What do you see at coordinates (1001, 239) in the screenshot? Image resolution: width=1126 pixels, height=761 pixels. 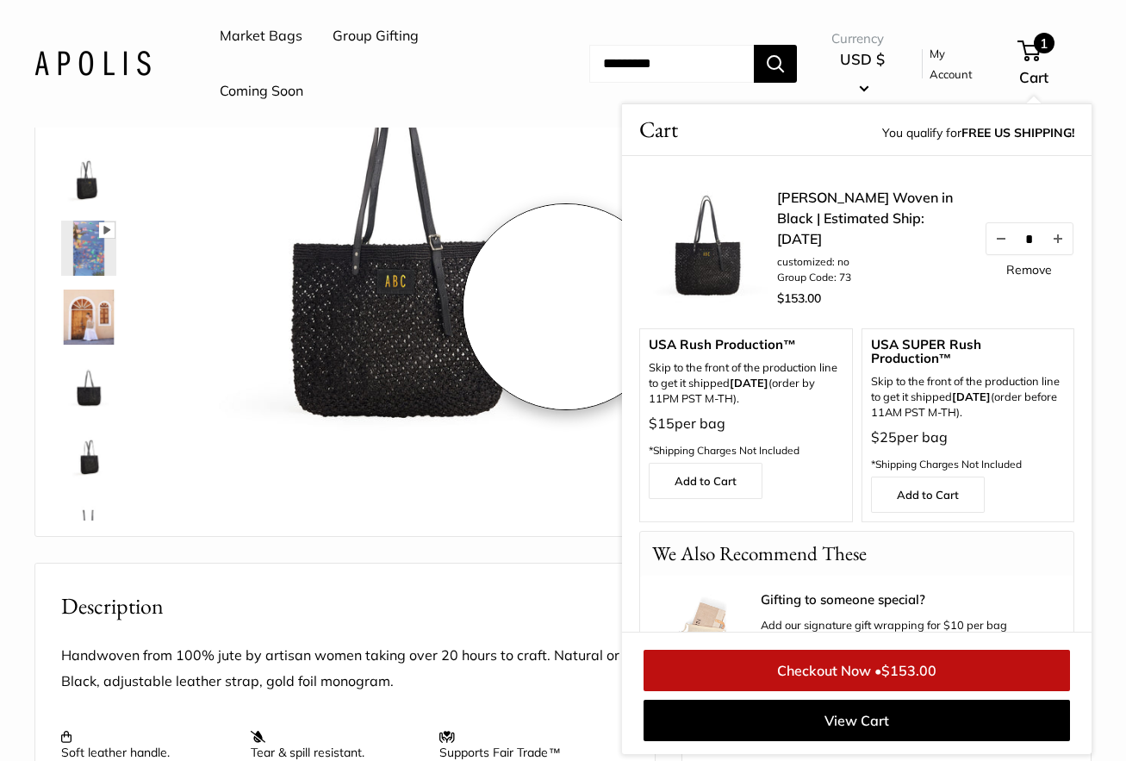 I see `button: Decrease quantity by 1` at bounding box center [1001, 239].